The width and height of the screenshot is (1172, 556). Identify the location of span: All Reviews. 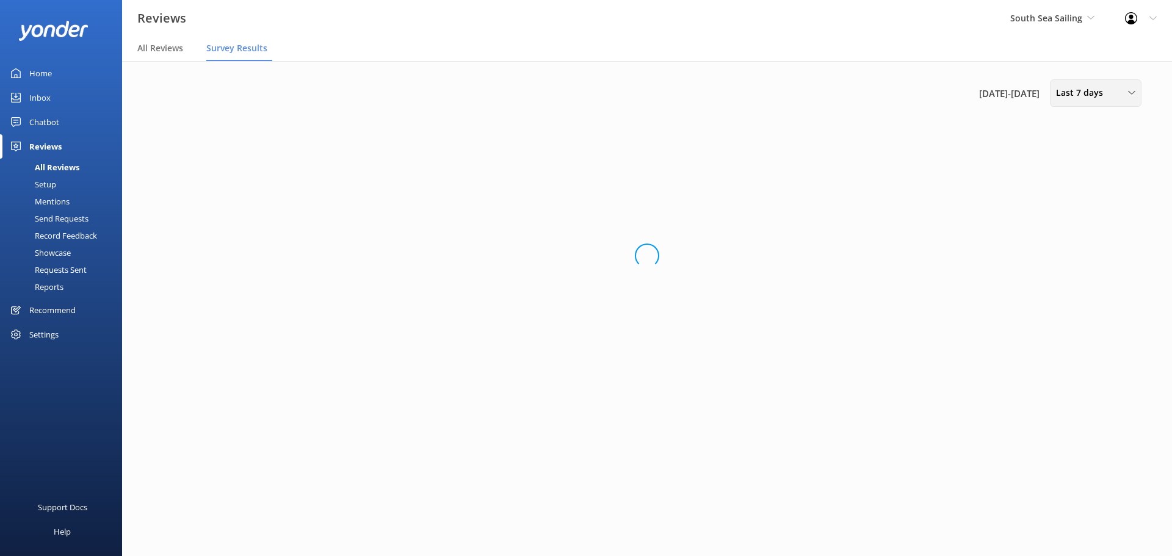
(160, 48).